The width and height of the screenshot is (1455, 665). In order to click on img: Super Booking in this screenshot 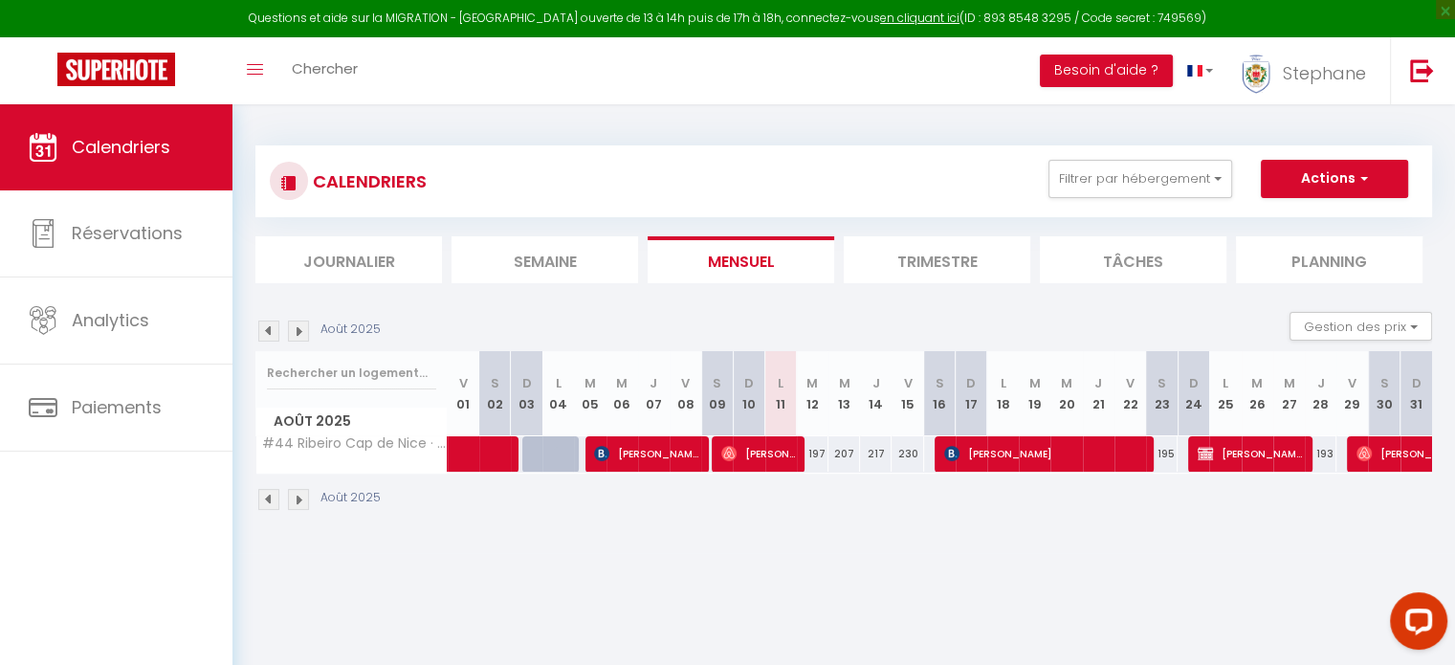, I will do `click(116, 69)`.